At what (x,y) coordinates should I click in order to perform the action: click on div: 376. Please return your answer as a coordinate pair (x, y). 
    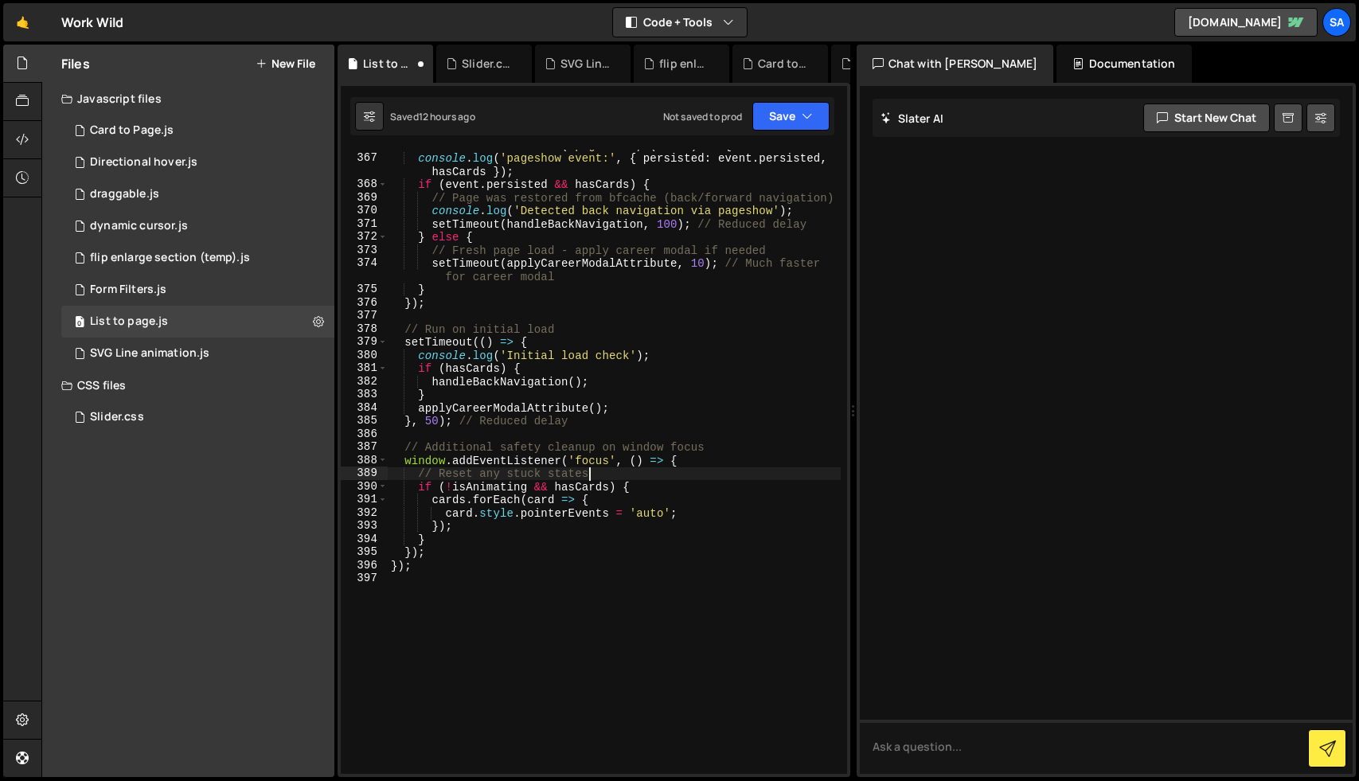
    Looking at the image, I should click on (364, 302).